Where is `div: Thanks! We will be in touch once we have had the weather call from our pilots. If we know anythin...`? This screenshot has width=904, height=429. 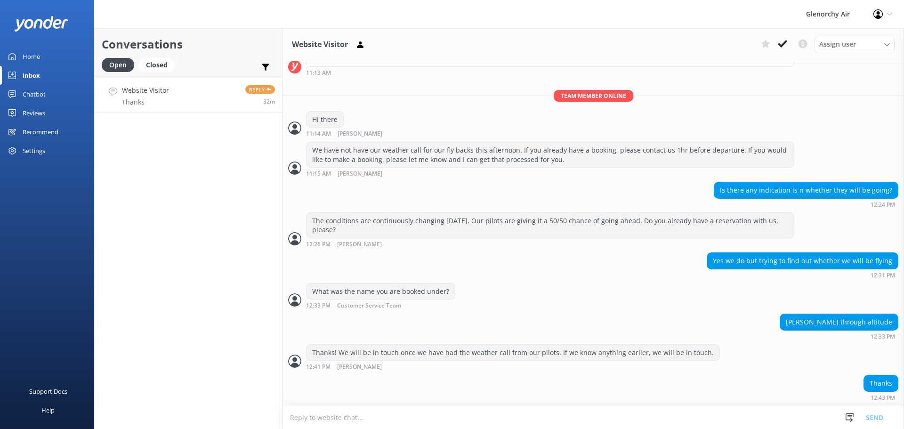 div: Thanks! We will be in touch once we have had the weather call from our pilots. If we know anythin... is located at coordinates (513, 353).